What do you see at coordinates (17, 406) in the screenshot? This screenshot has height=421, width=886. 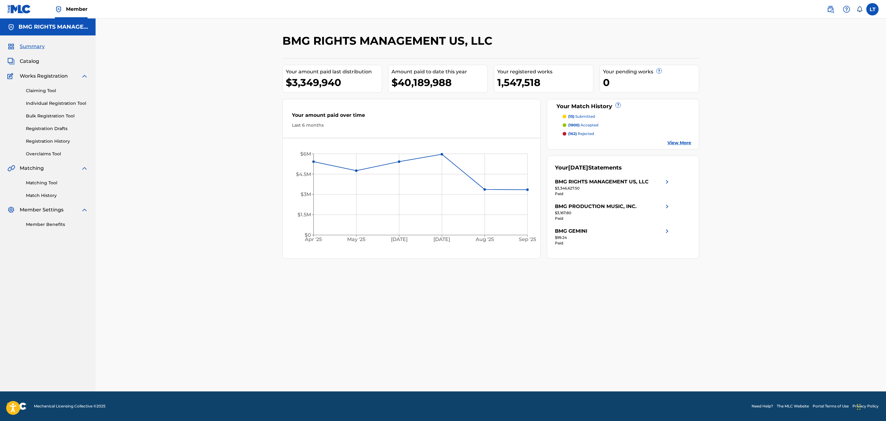 I see `img: logo` at bounding box center [17, 406].